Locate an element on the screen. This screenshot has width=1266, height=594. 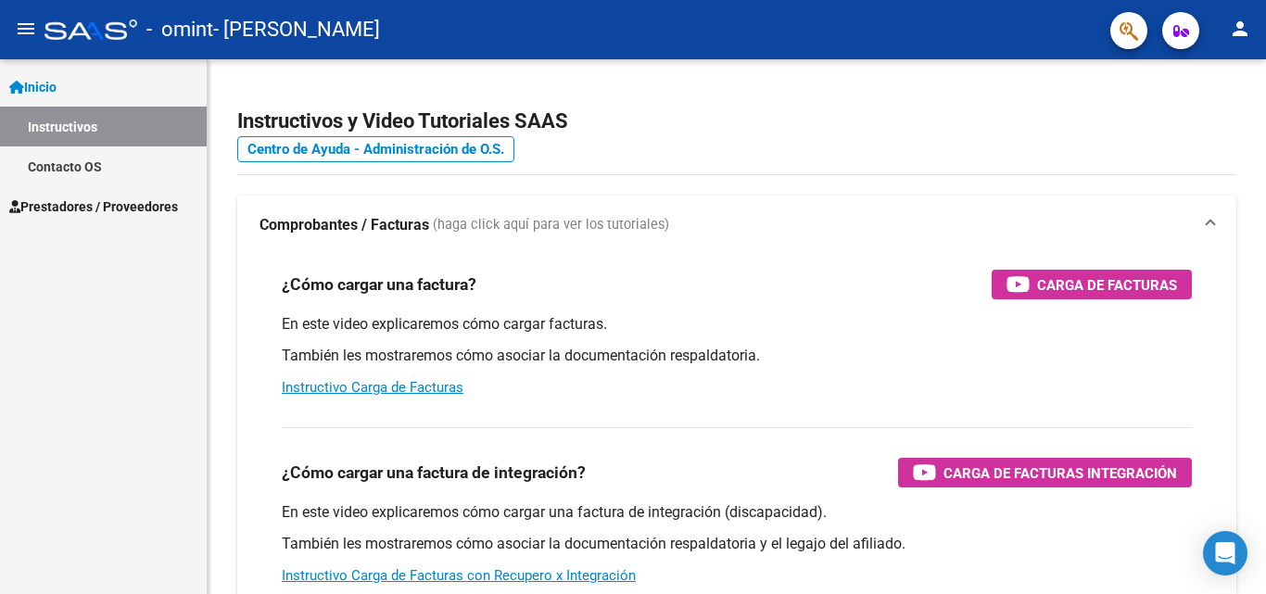
span: Carga de Facturas is located at coordinates (1106, 284).